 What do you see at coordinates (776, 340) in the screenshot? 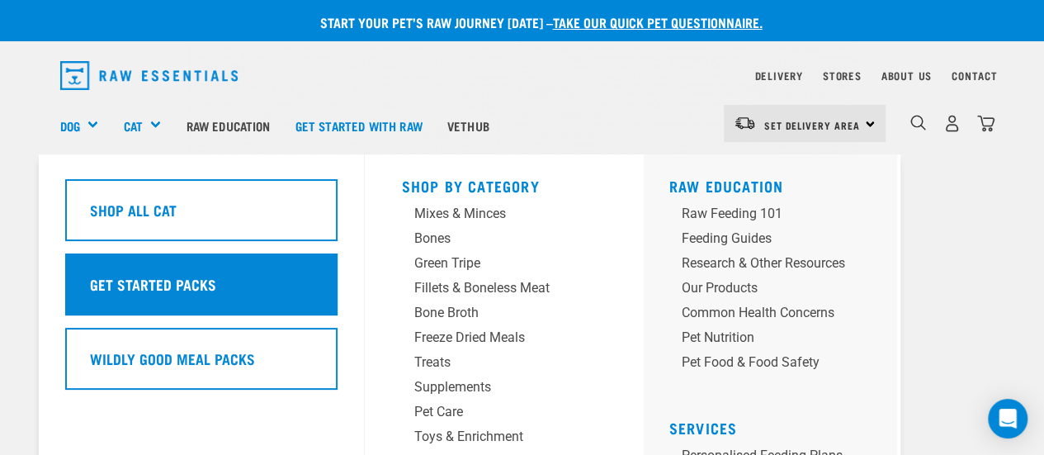
I see `a: Pet Nutrition` at bounding box center [776, 340].